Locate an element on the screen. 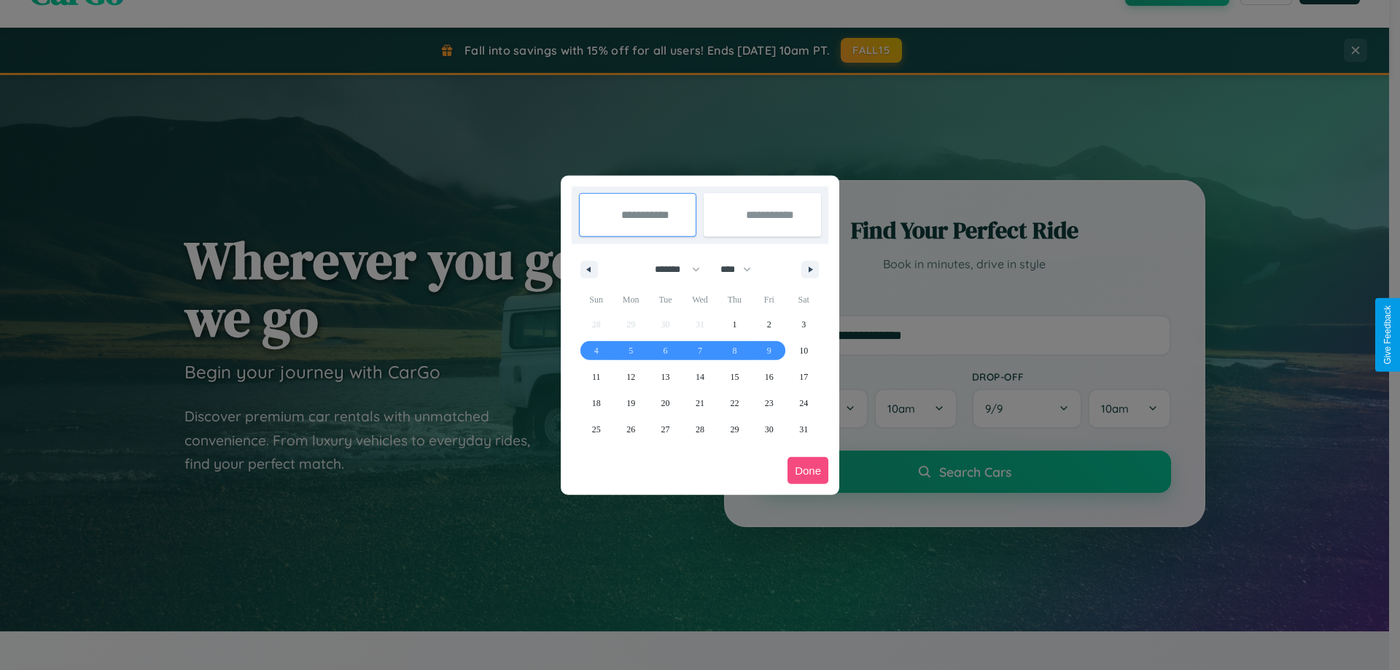 This screenshot has height=670, width=1400. button: 15 is located at coordinates (734, 377).